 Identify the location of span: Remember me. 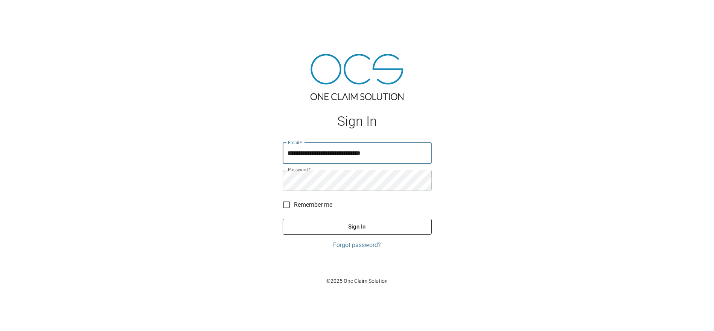
(314, 205).